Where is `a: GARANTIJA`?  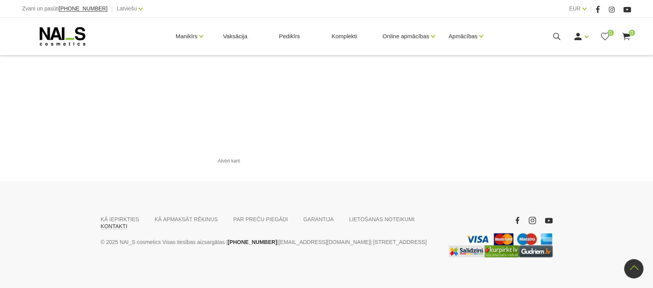 a: GARANTIJA is located at coordinates (318, 219).